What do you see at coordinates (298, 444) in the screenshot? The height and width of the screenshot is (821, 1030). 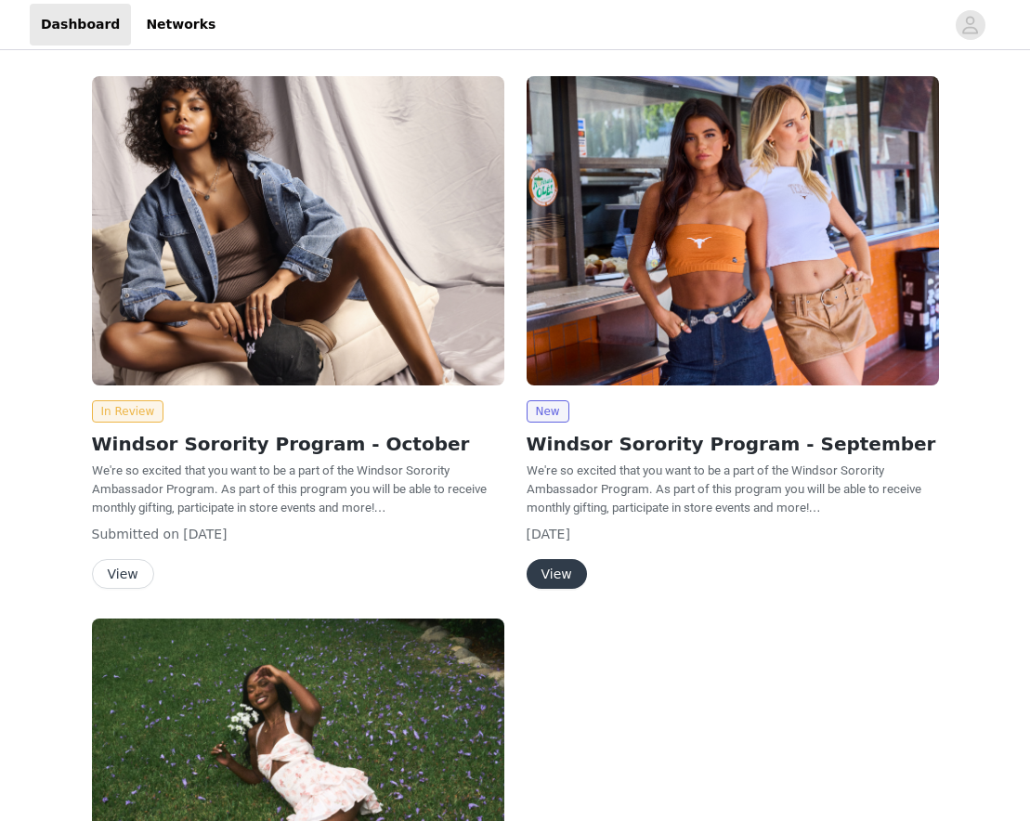 I see `h2: Windsor Sorority Program - October` at bounding box center [298, 444].